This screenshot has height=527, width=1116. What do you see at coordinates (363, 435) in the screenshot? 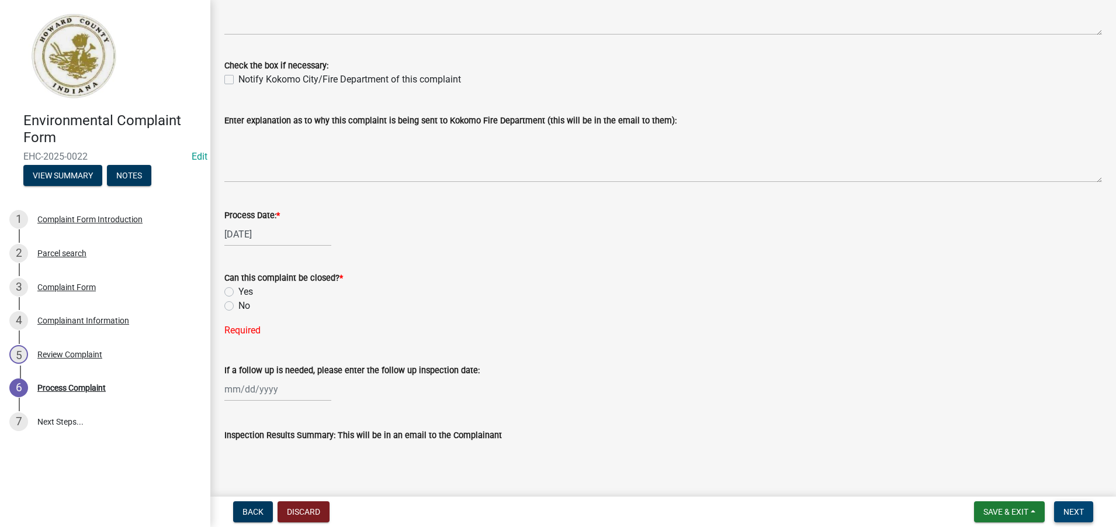
I see `label: Inspection Results Summary: This will be in an email to the Complainant` at bounding box center [363, 435].